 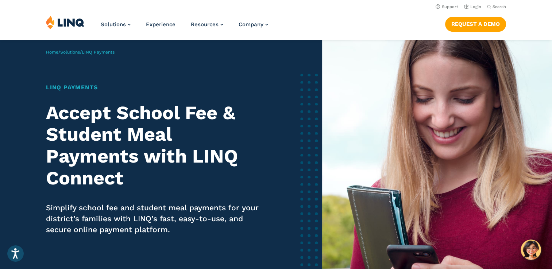 What do you see at coordinates (447, 7) in the screenshot?
I see `a: Support` at bounding box center [447, 7].